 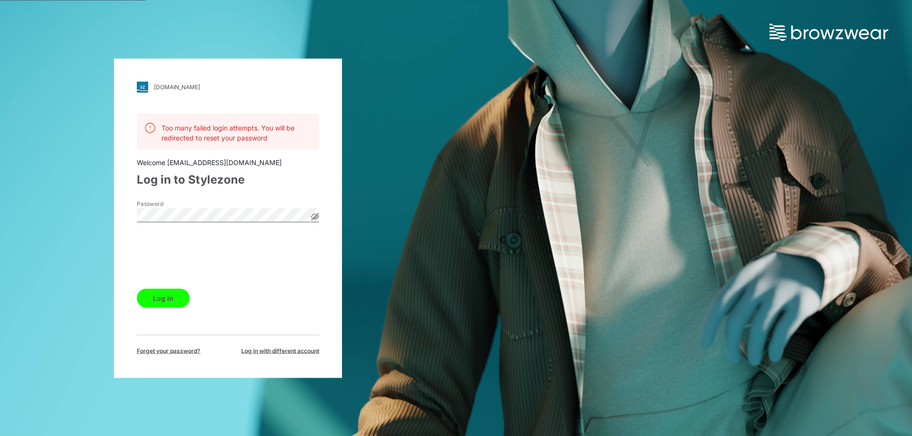 I want to click on img: browzwear-logo.73288ffb.svg, so click(x=828, y=32).